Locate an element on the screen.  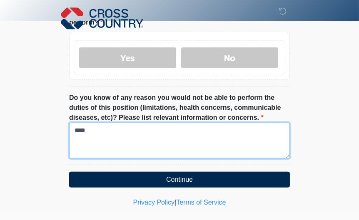
a: Terms of Service is located at coordinates (201, 202).